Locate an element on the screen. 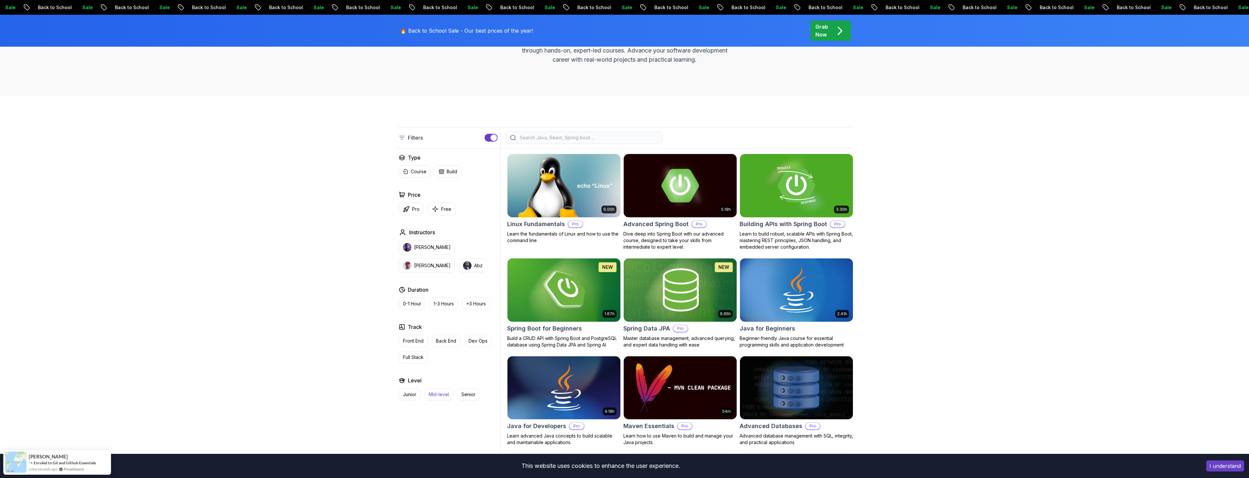 The height and width of the screenshot is (478, 1249). h2: Instructors is located at coordinates (422, 233).